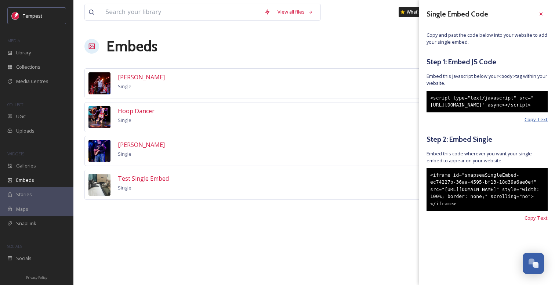 This screenshot has width=555, height=285. Describe the element at coordinates (295, 12) in the screenshot. I see `a: View all files` at that location.